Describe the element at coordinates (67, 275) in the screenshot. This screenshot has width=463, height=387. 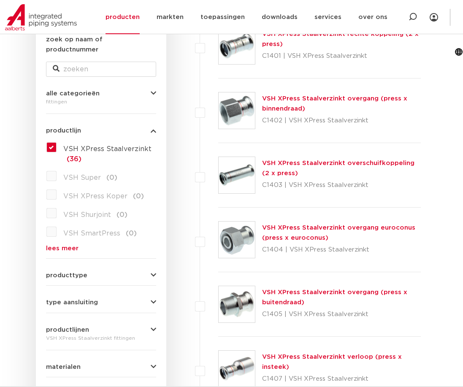
I see `span: producttype` at that location.